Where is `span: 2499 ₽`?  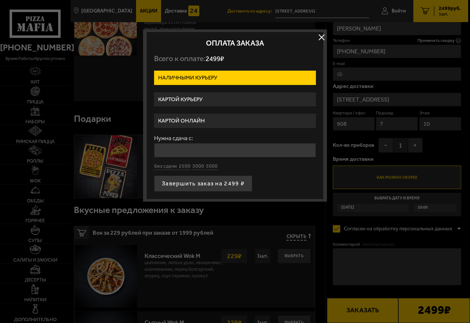 span: 2499 ₽ is located at coordinates (215, 58).